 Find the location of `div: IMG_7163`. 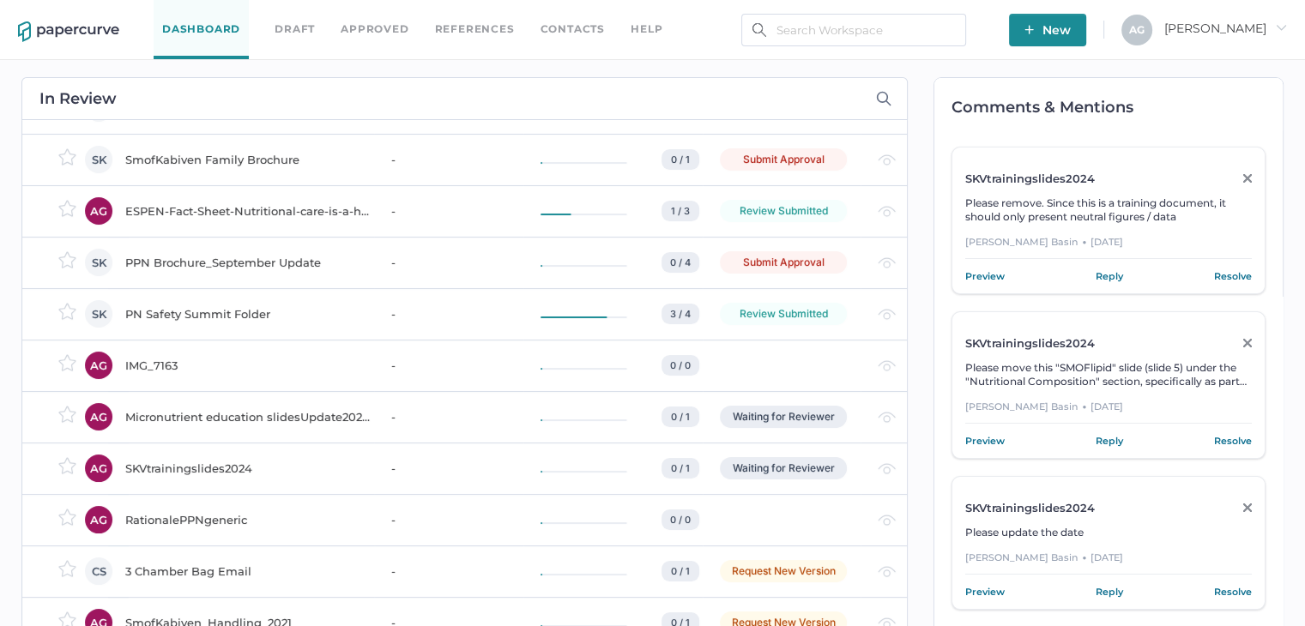

div: IMG_7163 is located at coordinates (248, 366).